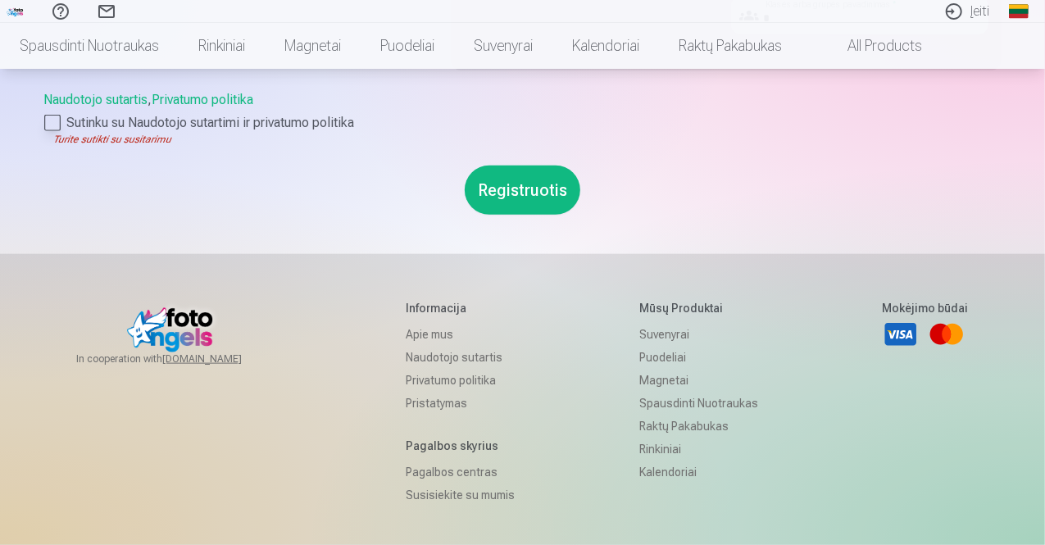 The width and height of the screenshot is (1045, 545). Describe the element at coordinates (460, 403) in the screenshot. I see `a: Pristatymas` at that location.